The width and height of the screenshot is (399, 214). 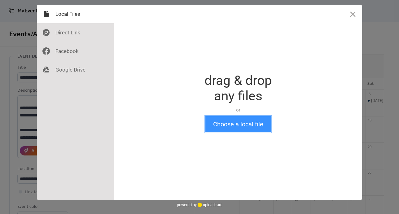 What do you see at coordinates (353, 14) in the screenshot?
I see `button: Close` at bounding box center [353, 14].